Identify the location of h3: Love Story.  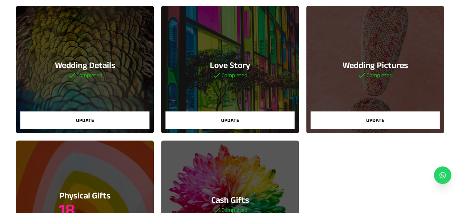
(230, 65).